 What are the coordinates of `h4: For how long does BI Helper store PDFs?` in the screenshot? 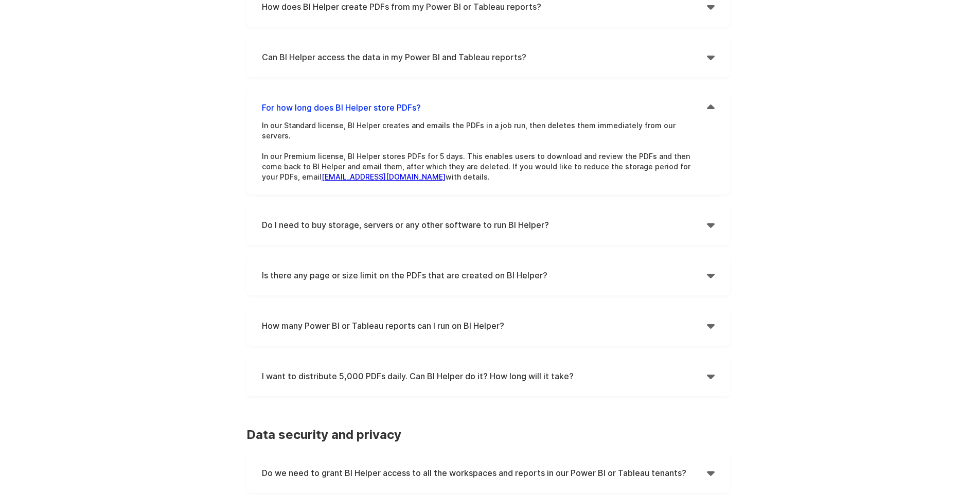 It's located at (484, 108).